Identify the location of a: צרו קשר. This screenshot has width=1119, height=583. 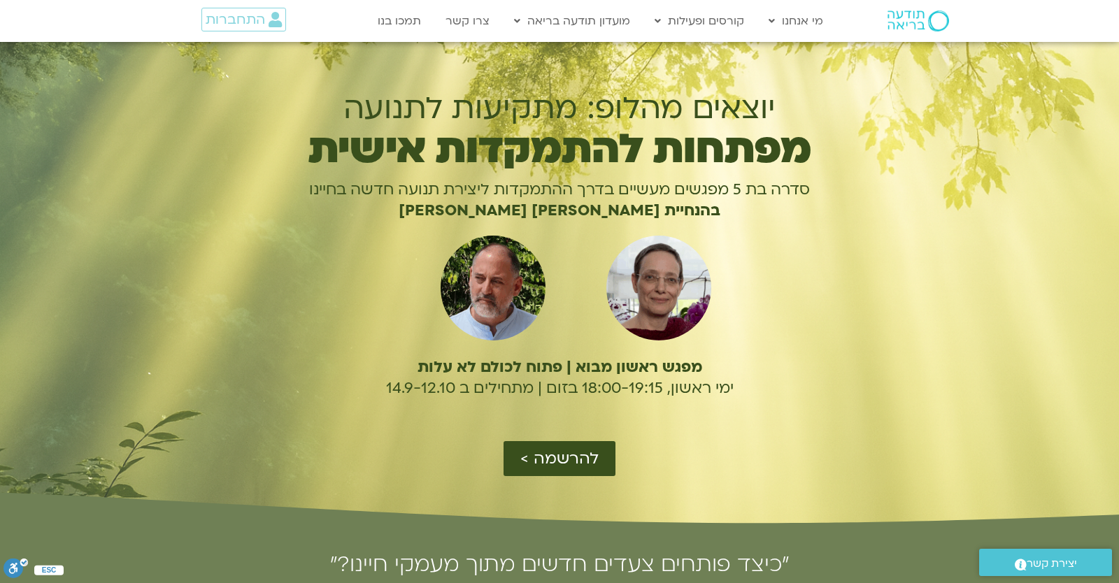
(467, 21).